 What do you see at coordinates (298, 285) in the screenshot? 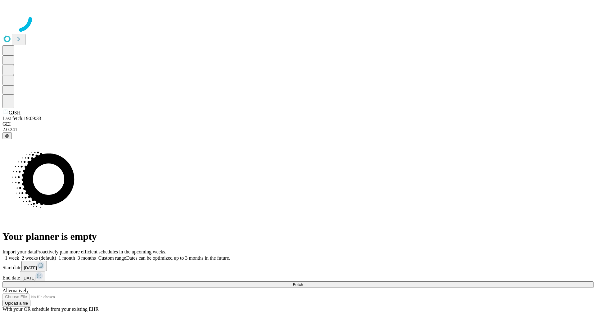
I see `span: Fetch` at bounding box center [298, 285].